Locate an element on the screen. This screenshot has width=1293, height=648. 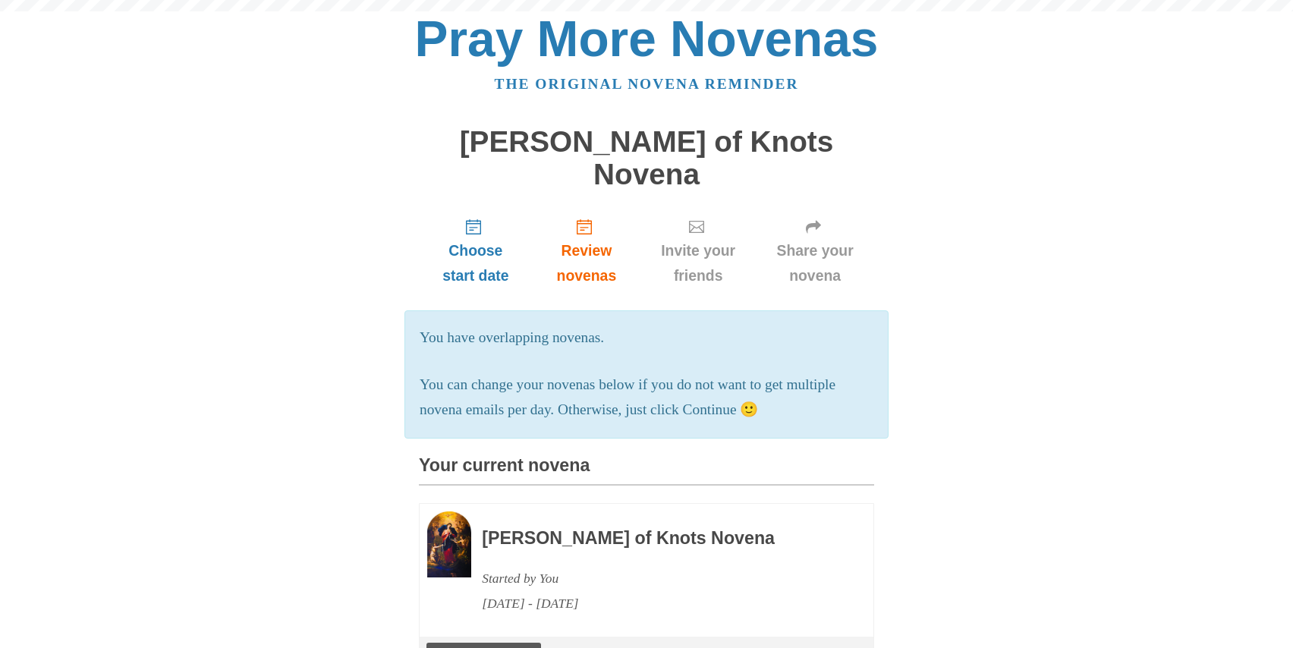
a: Pray More Novenas is located at coordinates (646, 39).